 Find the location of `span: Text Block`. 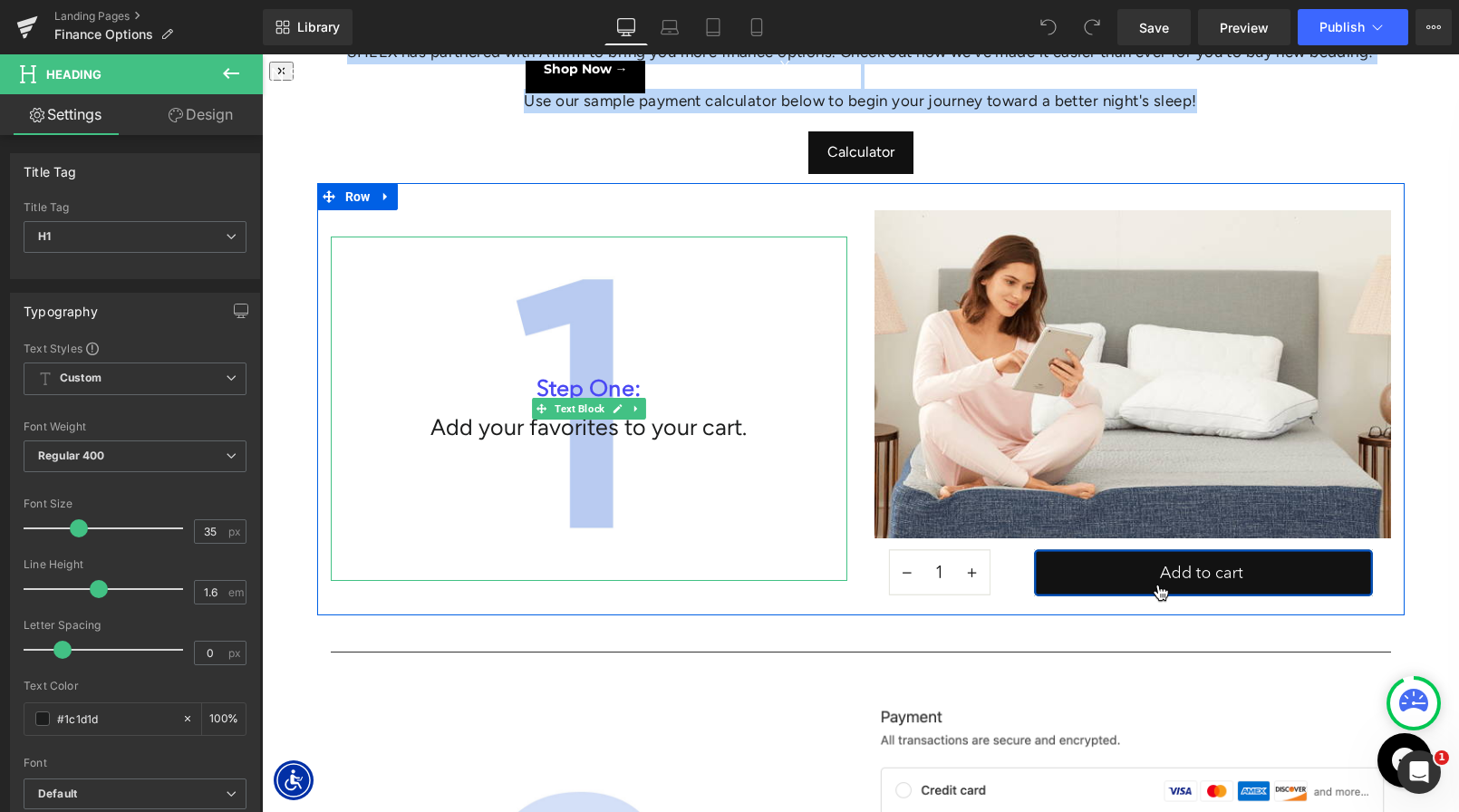

span: Text Block is located at coordinates (317, 354).